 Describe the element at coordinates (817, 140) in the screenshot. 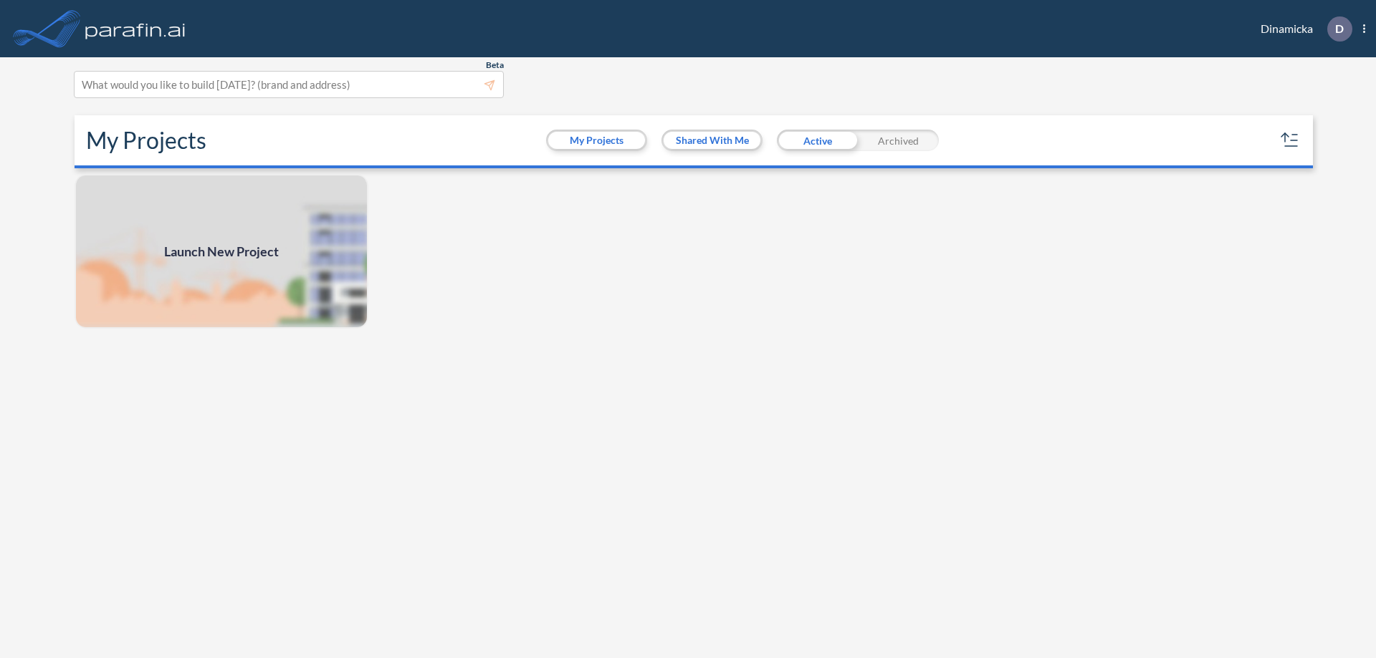

I see `div: Active` at that location.